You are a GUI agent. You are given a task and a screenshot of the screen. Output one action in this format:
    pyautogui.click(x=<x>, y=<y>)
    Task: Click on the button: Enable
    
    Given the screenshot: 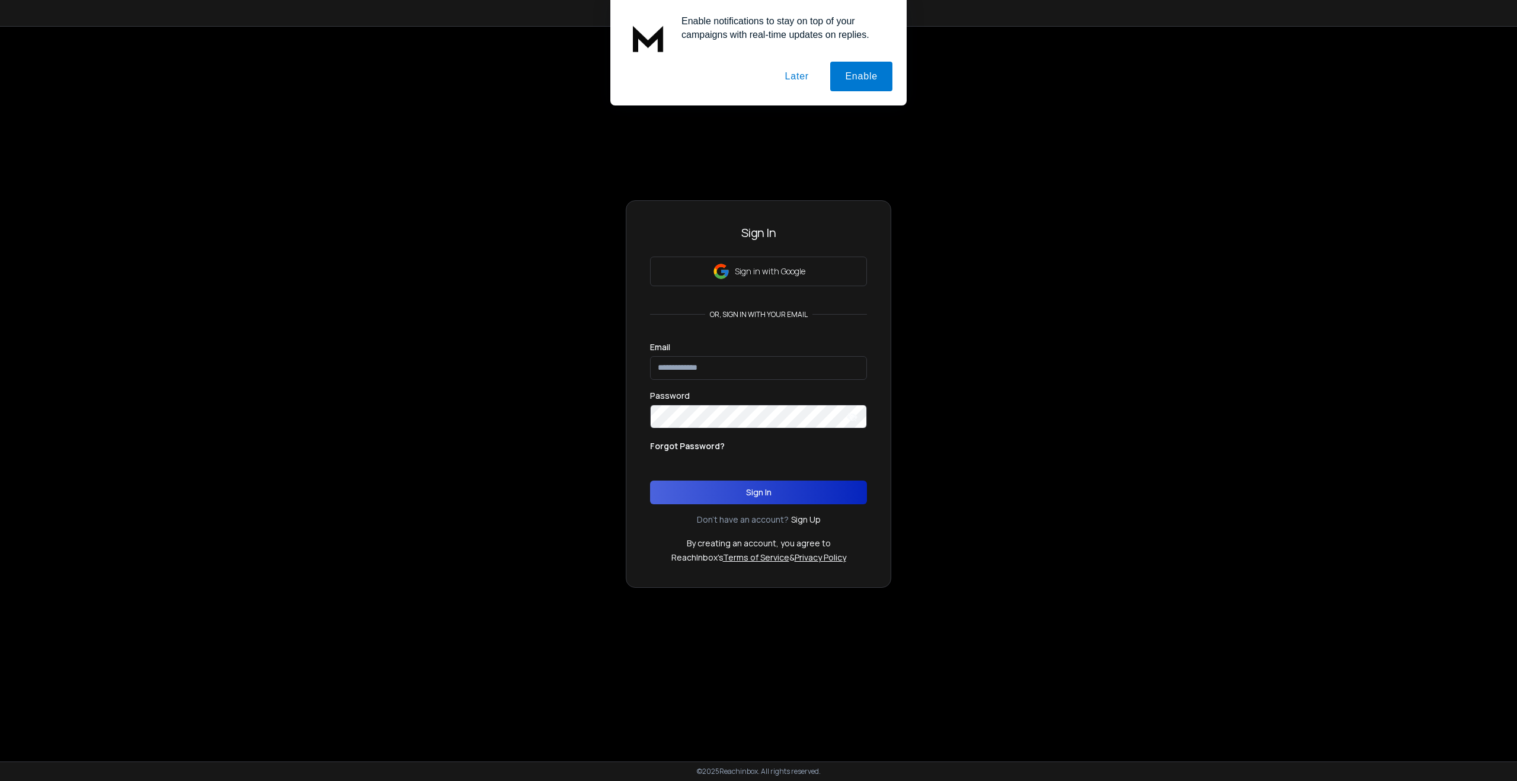 What is the action you would take?
    pyautogui.click(x=861, y=76)
    